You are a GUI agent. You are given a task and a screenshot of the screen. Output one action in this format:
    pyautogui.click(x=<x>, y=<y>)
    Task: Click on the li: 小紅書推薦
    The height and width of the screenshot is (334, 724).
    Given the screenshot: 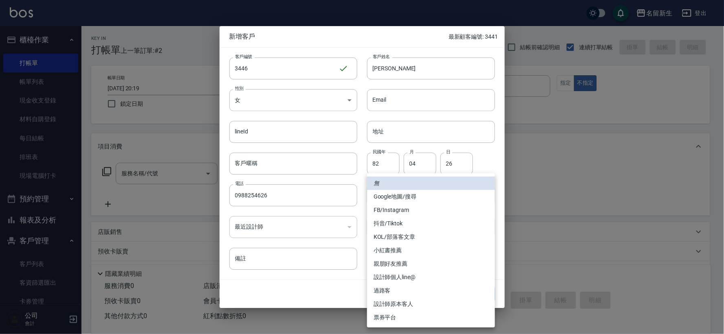 What is the action you would take?
    pyautogui.click(x=431, y=250)
    